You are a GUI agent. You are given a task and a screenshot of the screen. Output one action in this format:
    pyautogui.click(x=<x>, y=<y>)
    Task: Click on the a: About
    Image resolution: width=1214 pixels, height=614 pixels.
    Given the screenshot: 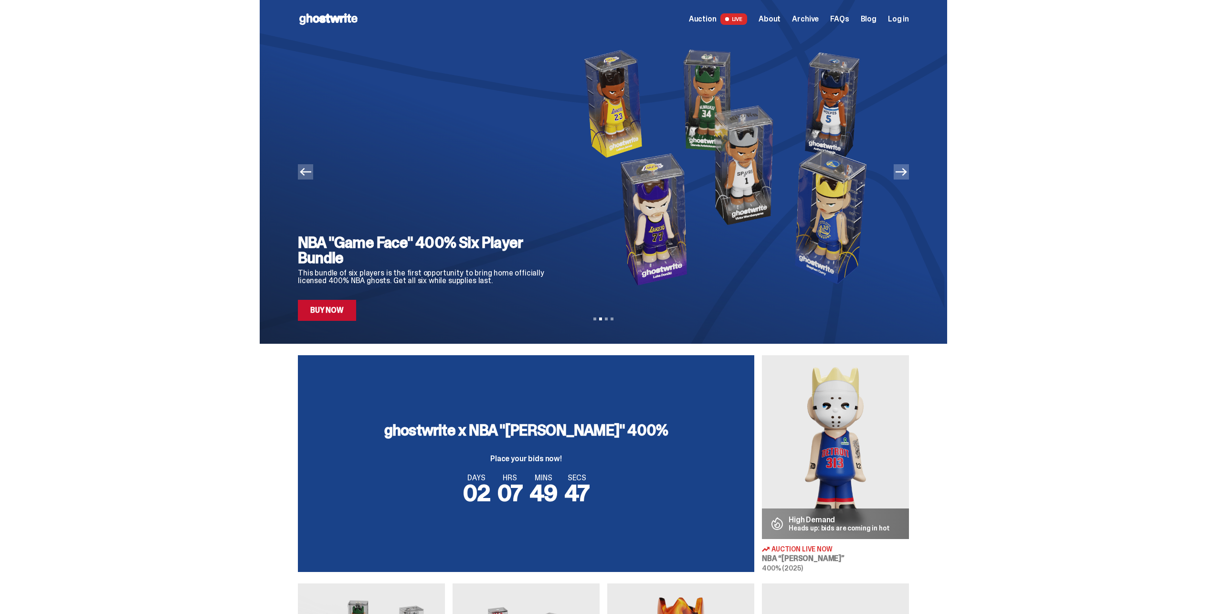 What is the action you would take?
    pyautogui.click(x=770, y=19)
    